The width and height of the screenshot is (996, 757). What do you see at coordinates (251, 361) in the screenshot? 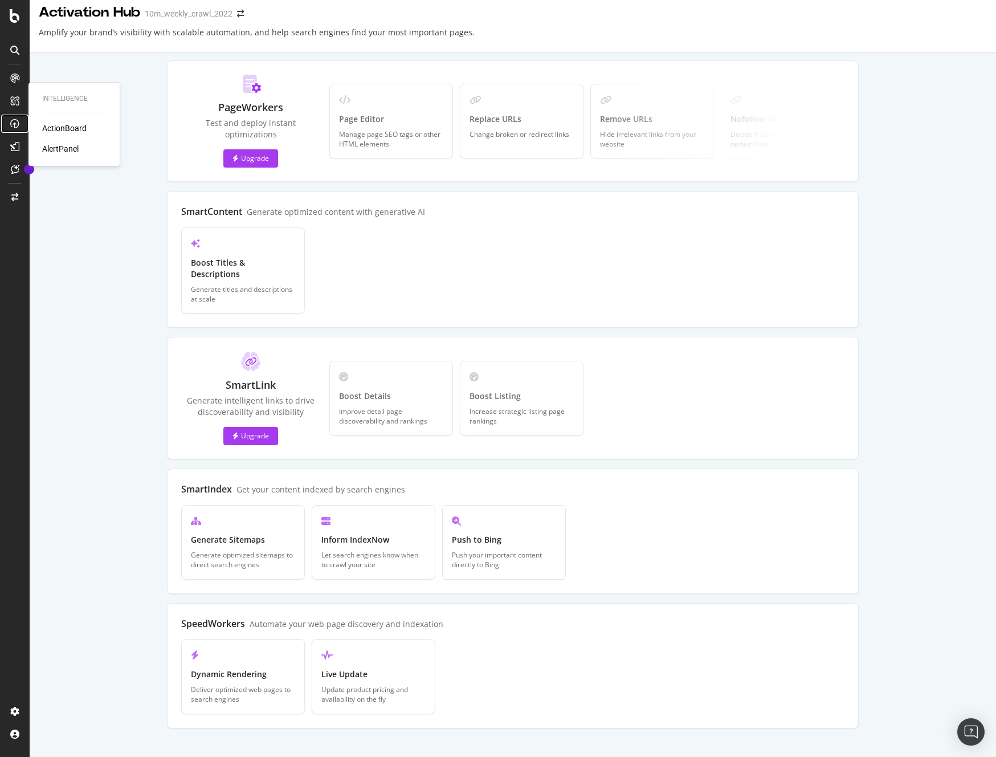
I see `img: ClT5ayua.svg` at bounding box center [251, 361].